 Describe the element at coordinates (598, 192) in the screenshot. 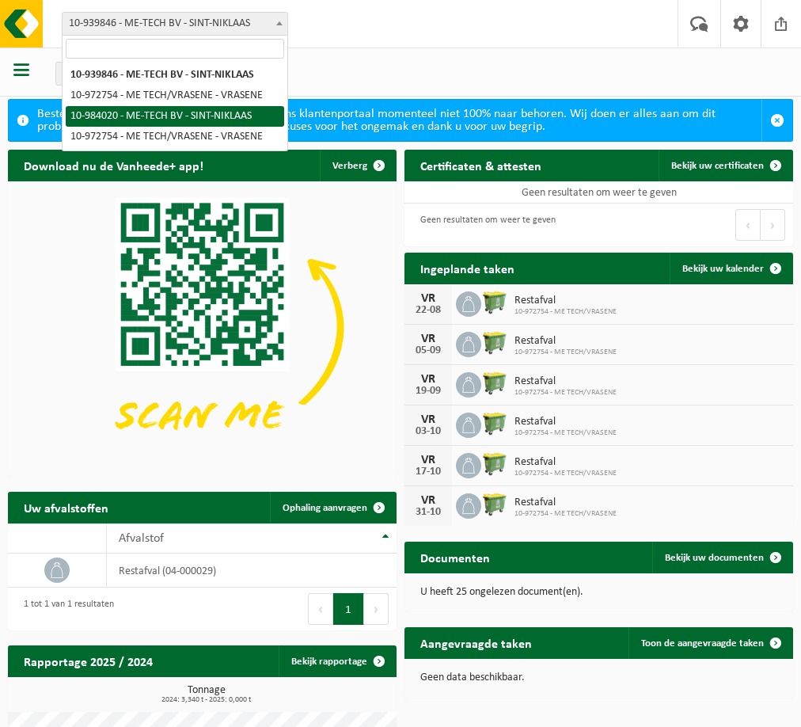

I see `td: Geen resultaten om weer te geven` at that location.